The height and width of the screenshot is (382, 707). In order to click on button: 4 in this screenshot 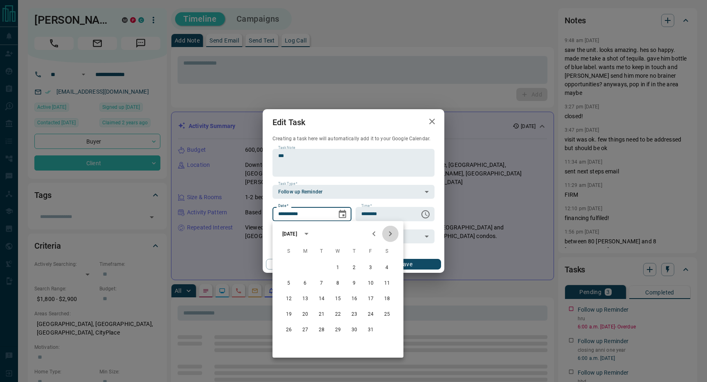, I will do `click(387, 268)`.